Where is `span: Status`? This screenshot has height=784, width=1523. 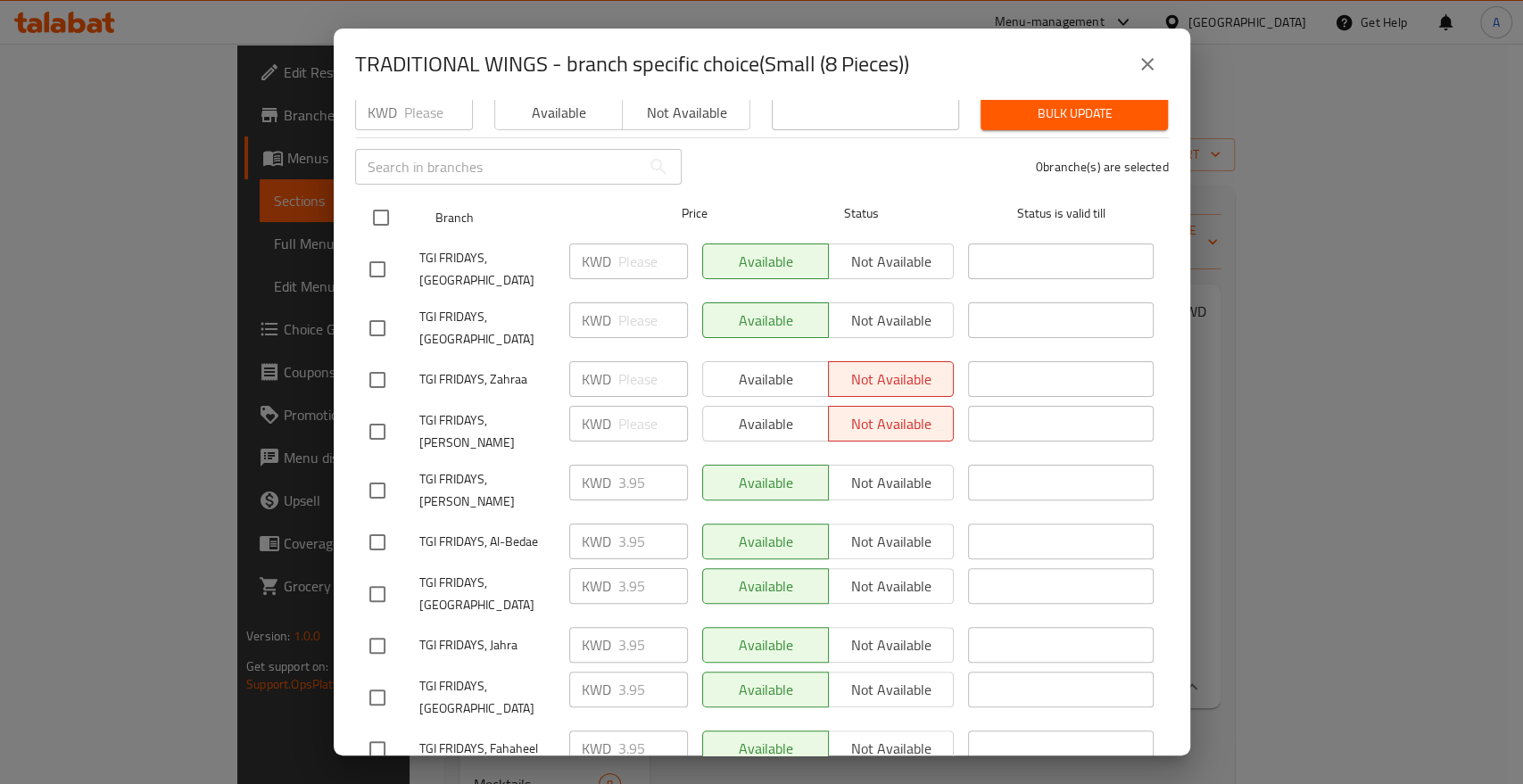
span: Status is located at coordinates (862, 213).